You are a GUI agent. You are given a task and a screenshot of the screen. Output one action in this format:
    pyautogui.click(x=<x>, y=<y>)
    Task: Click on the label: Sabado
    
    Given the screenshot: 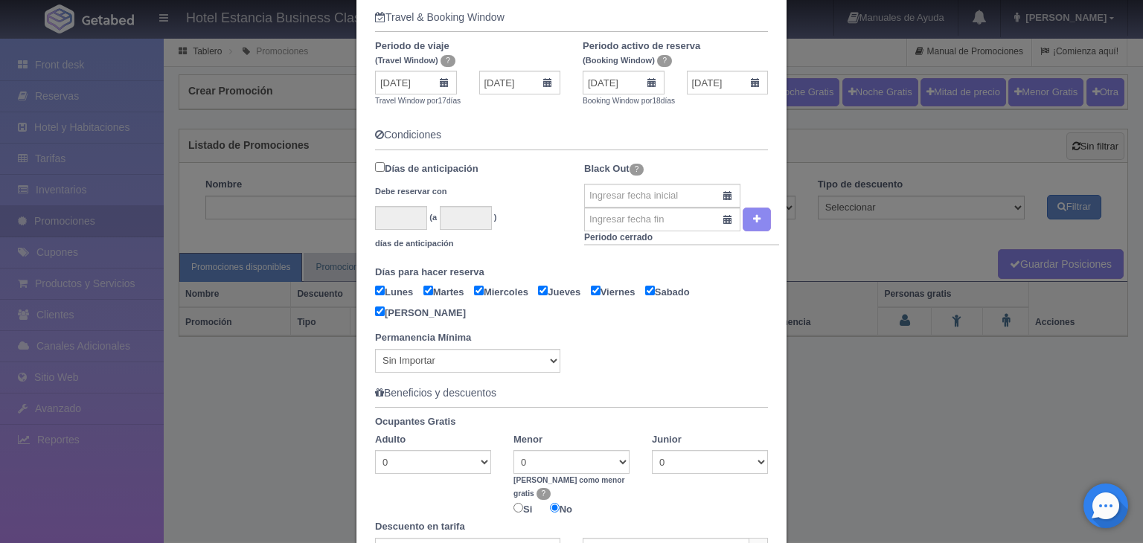 What is the action you would take?
    pyautogui.click(x=671, y=291)
    